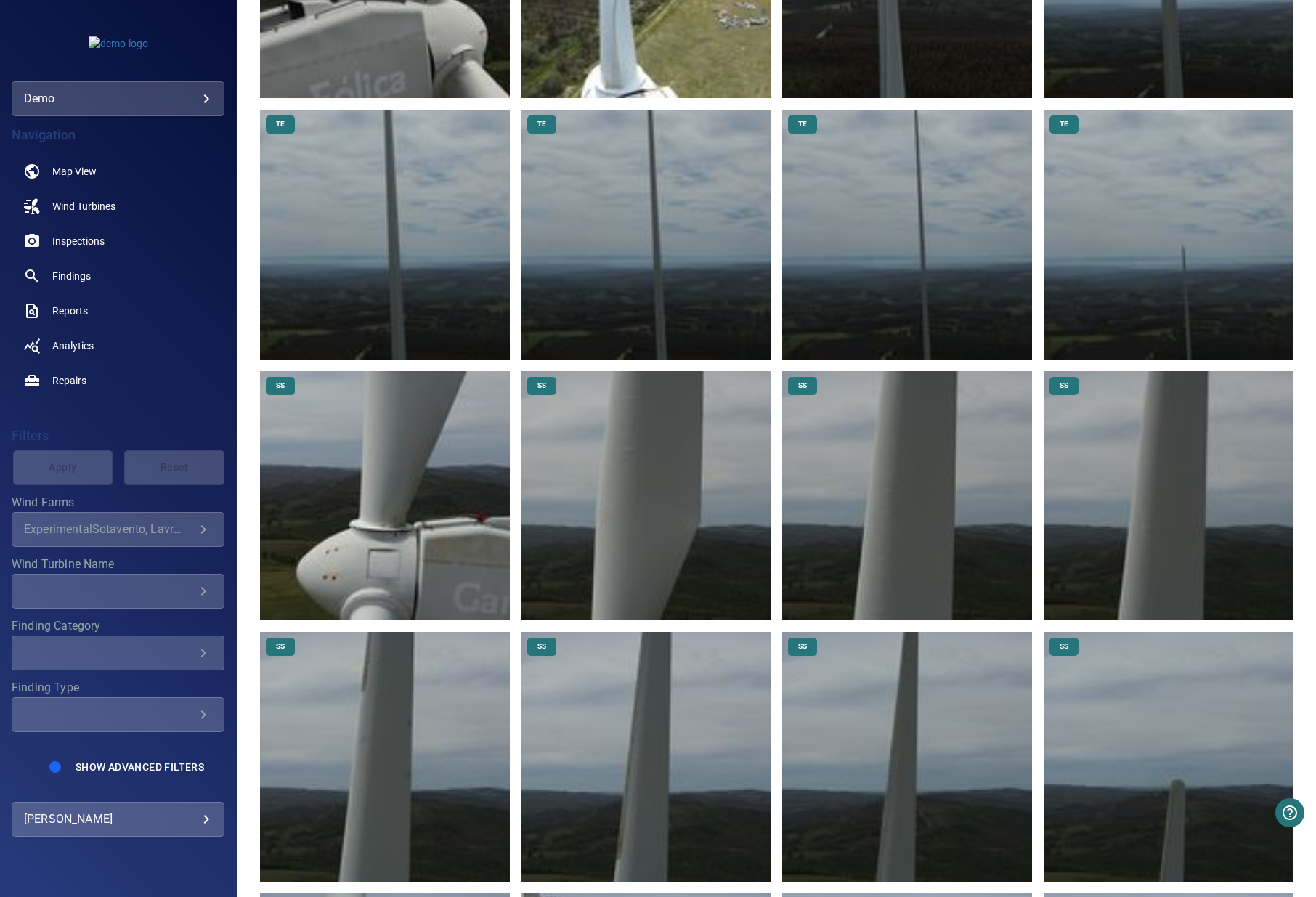  Describe the element at coordinates (117, 591) in the screenshot. I see `div: Wind Turbine Name` at that location.